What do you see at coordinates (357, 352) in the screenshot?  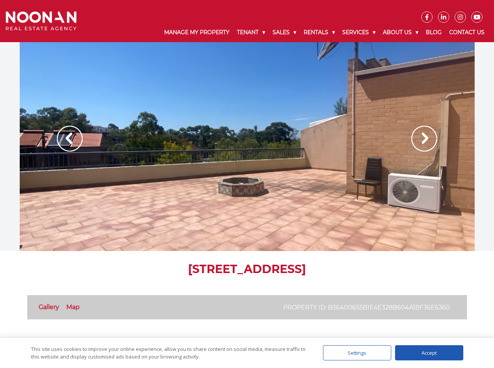 I see `div: Settings` at bounding box center [357, 352].